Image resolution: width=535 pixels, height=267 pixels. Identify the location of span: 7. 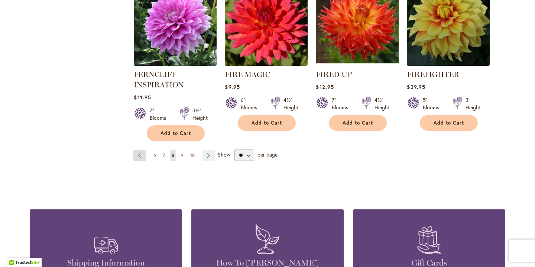
(164, 155).